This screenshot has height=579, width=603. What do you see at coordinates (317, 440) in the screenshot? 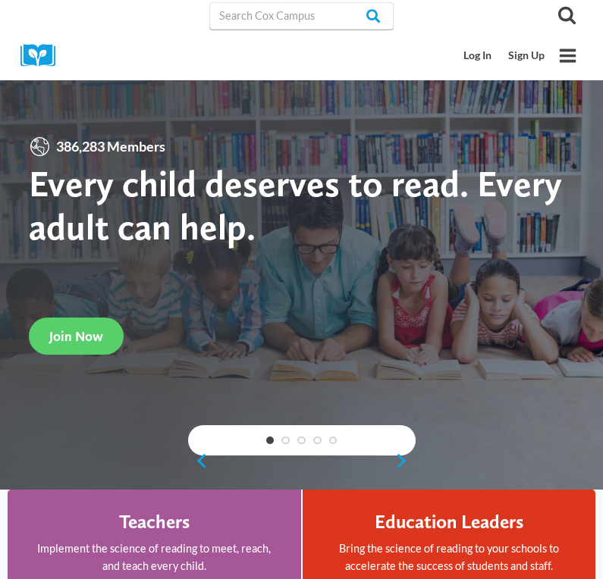
I see `a: 4` at bounding box center [317, 440].